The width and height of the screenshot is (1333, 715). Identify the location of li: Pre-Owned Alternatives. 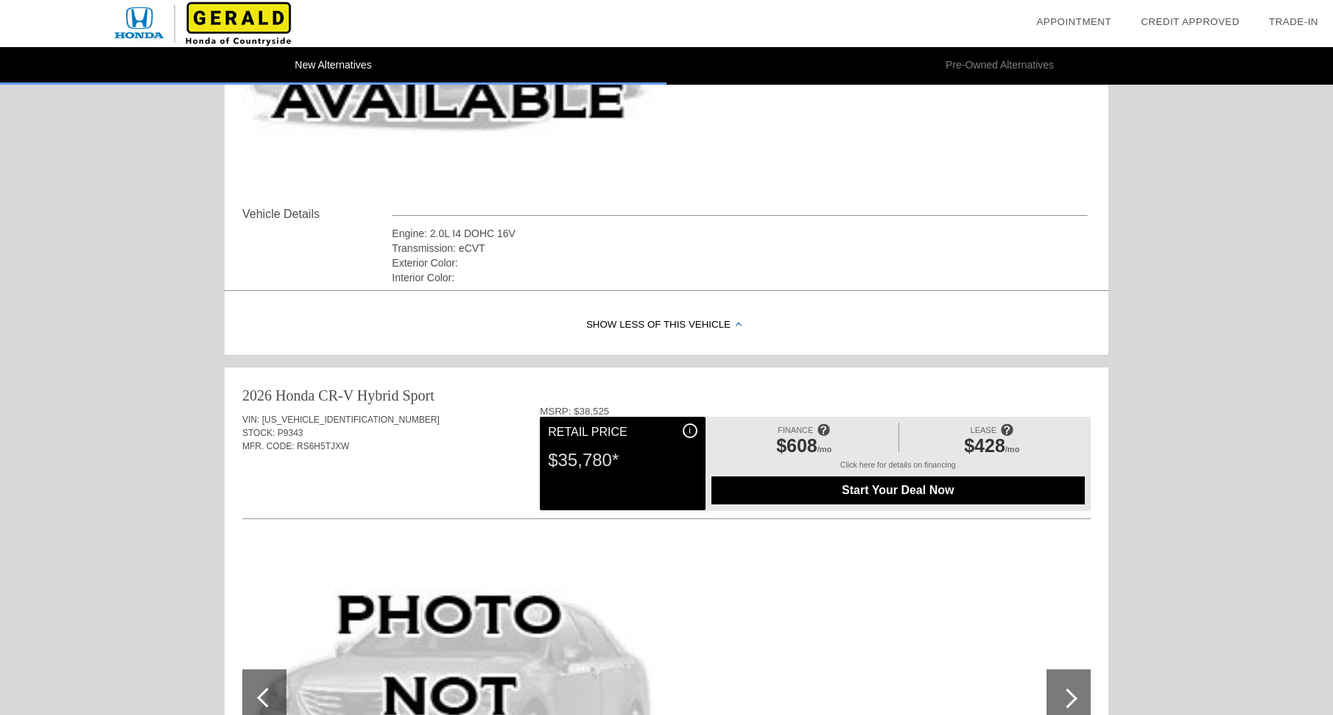
(999, 66).